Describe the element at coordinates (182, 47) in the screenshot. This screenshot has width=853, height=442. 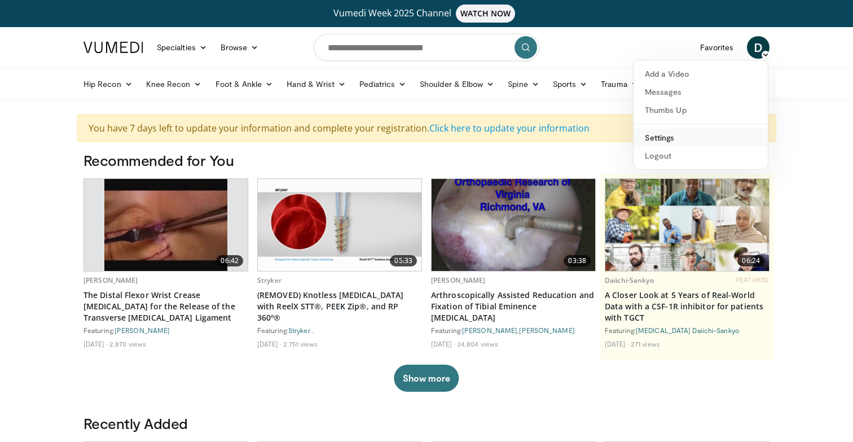
I see `a: Specialties` at that location.